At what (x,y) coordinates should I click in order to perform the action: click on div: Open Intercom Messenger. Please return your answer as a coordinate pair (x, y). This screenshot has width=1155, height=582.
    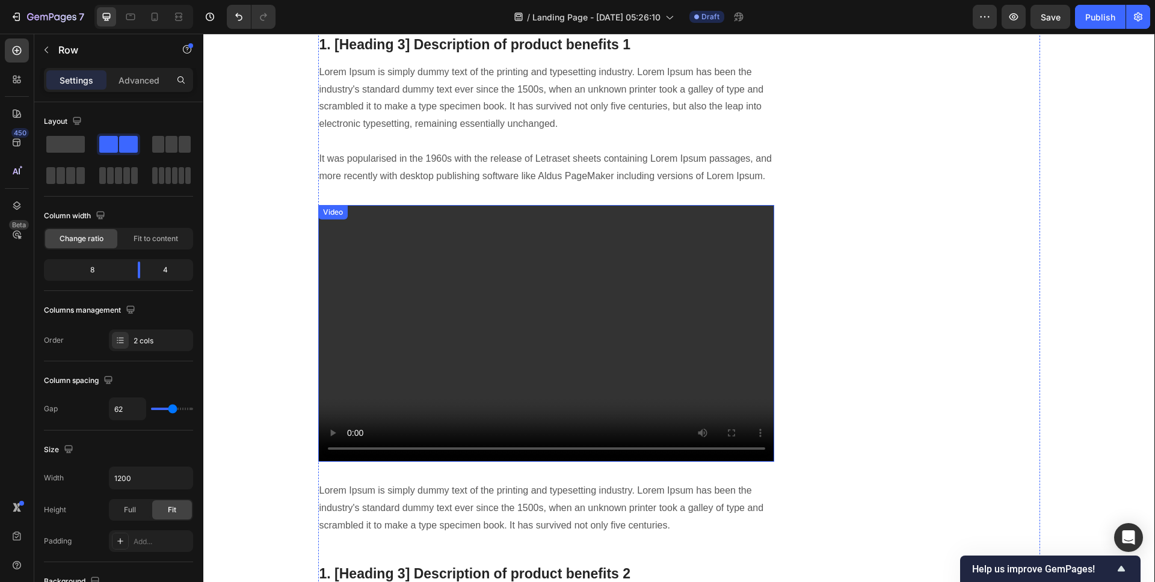
    Looking at the image, I should click on (1128, 538).